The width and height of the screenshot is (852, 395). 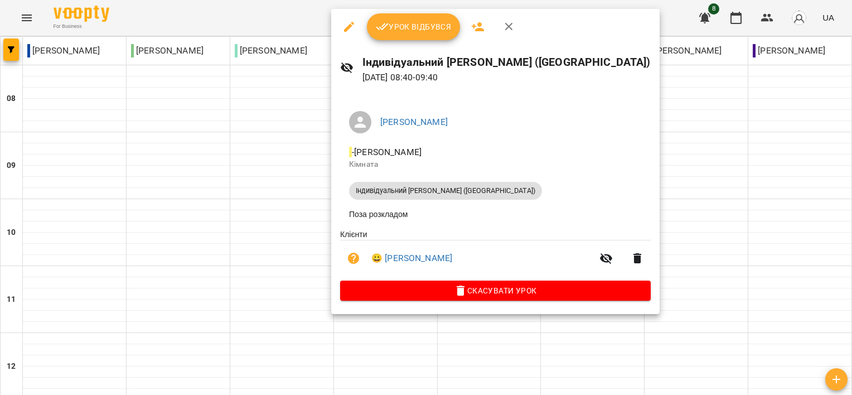 What do you see at coordinates (495, 214) in the screenshot?
I see `li: Поза розкладом` at bounding box center [495, 214].